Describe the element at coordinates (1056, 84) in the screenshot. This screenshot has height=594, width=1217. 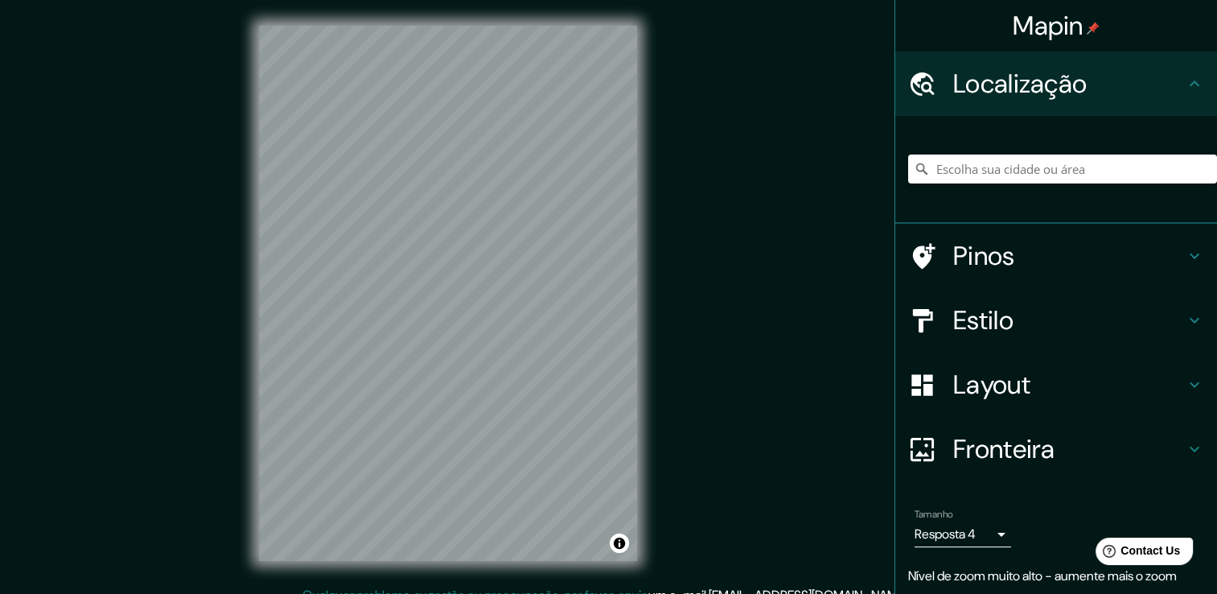
I see `div: Localização` at that location.